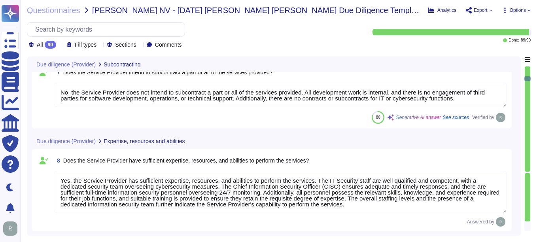 This screenshot has width=537, height=242. What do you see at coordinates (518, 10) in the screenshot?
I see `span: Options` at bounding box center [518, 10].